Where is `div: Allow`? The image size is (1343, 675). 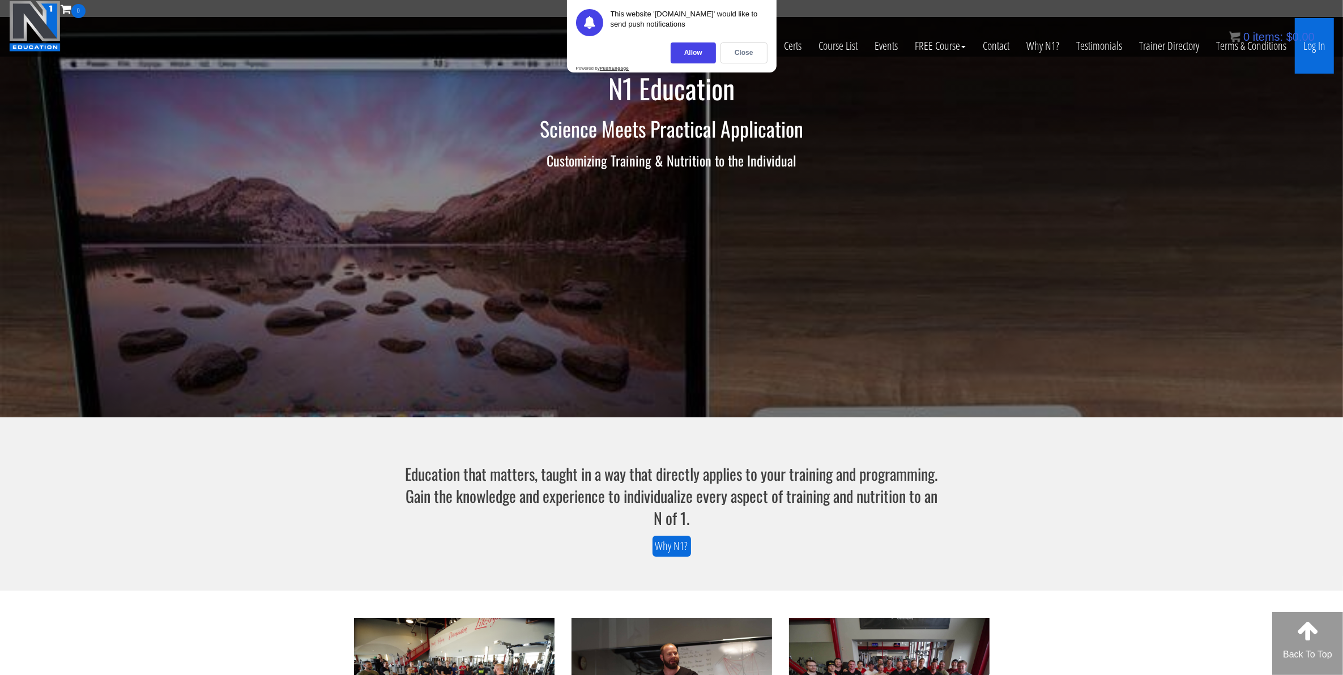
div: Allow is located at coordinates (693, 53).